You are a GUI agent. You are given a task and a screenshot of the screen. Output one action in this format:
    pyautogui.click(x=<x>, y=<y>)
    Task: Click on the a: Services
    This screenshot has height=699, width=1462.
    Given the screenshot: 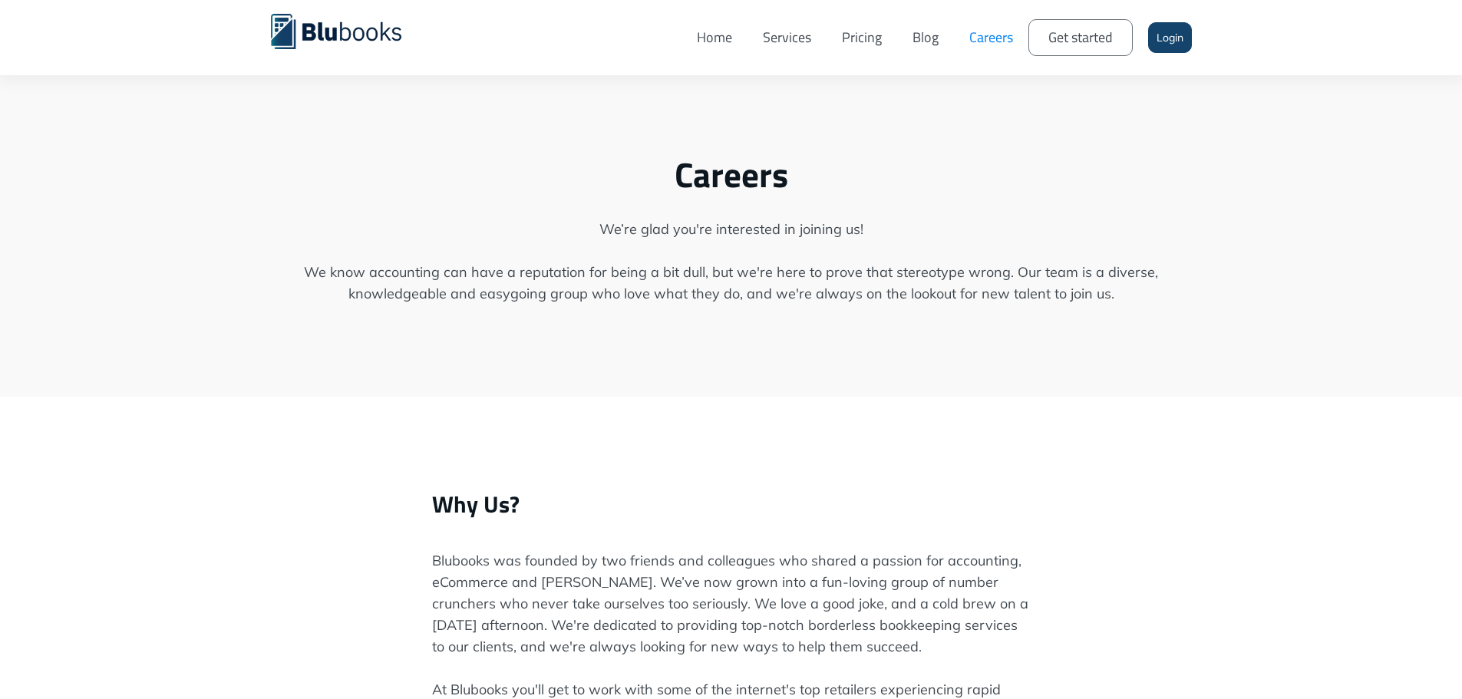 What is the action you would take?
    pyautogui.click(x=786, y=38)
    